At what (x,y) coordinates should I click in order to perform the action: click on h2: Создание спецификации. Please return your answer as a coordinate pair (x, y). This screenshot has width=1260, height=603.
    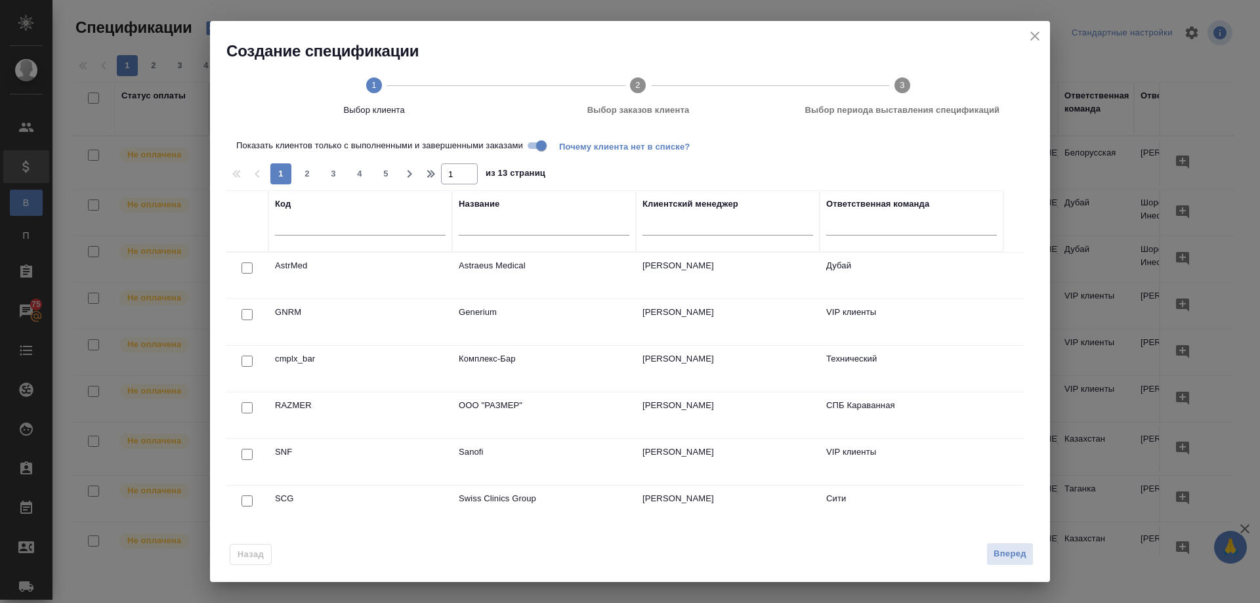
    Looking at the image, I should click on (638, 51).